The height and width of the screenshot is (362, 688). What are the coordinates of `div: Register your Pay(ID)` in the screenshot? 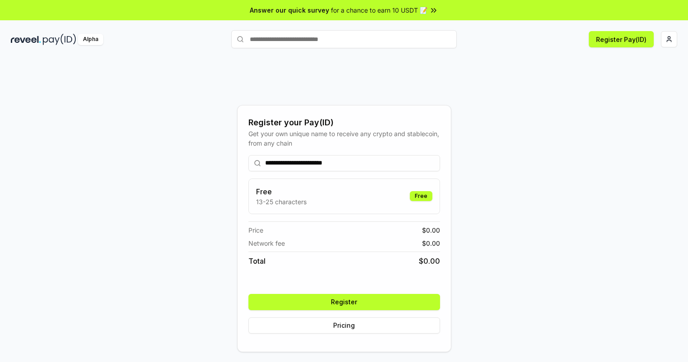 It's located at (344, 123).